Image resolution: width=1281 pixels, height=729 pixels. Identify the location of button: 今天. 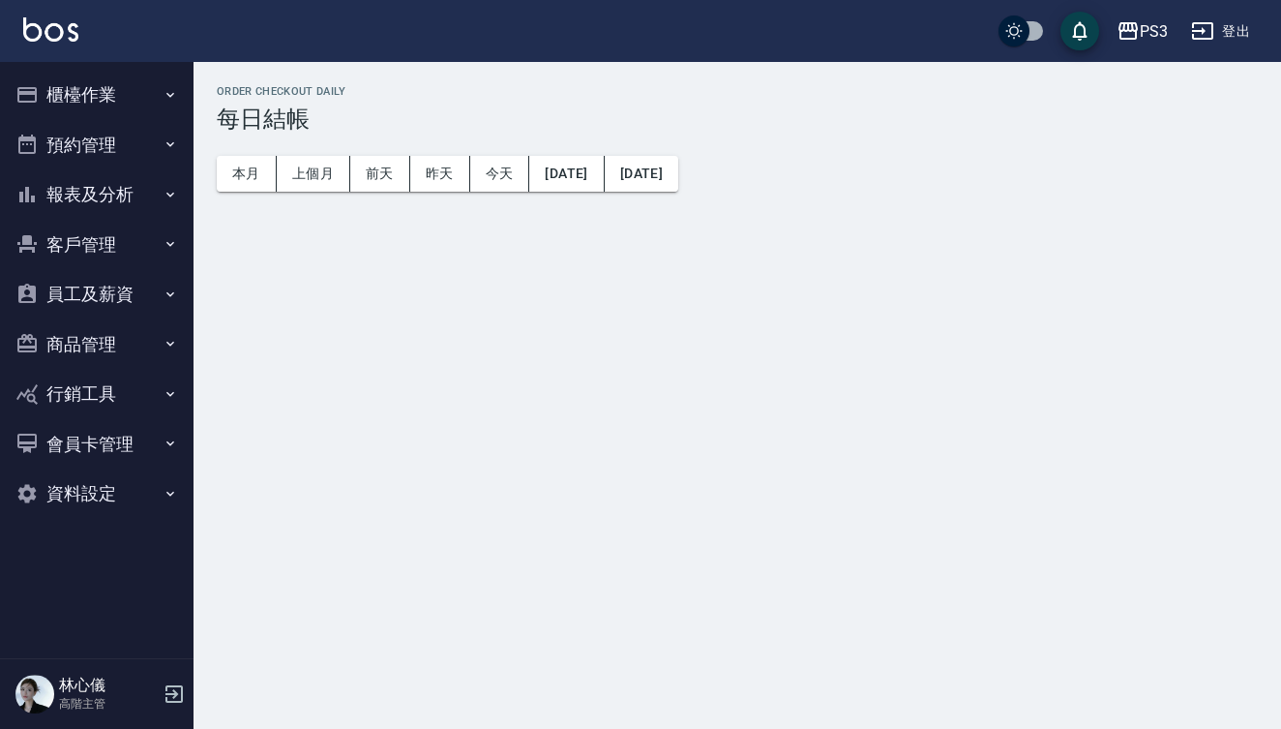
(500, 173).